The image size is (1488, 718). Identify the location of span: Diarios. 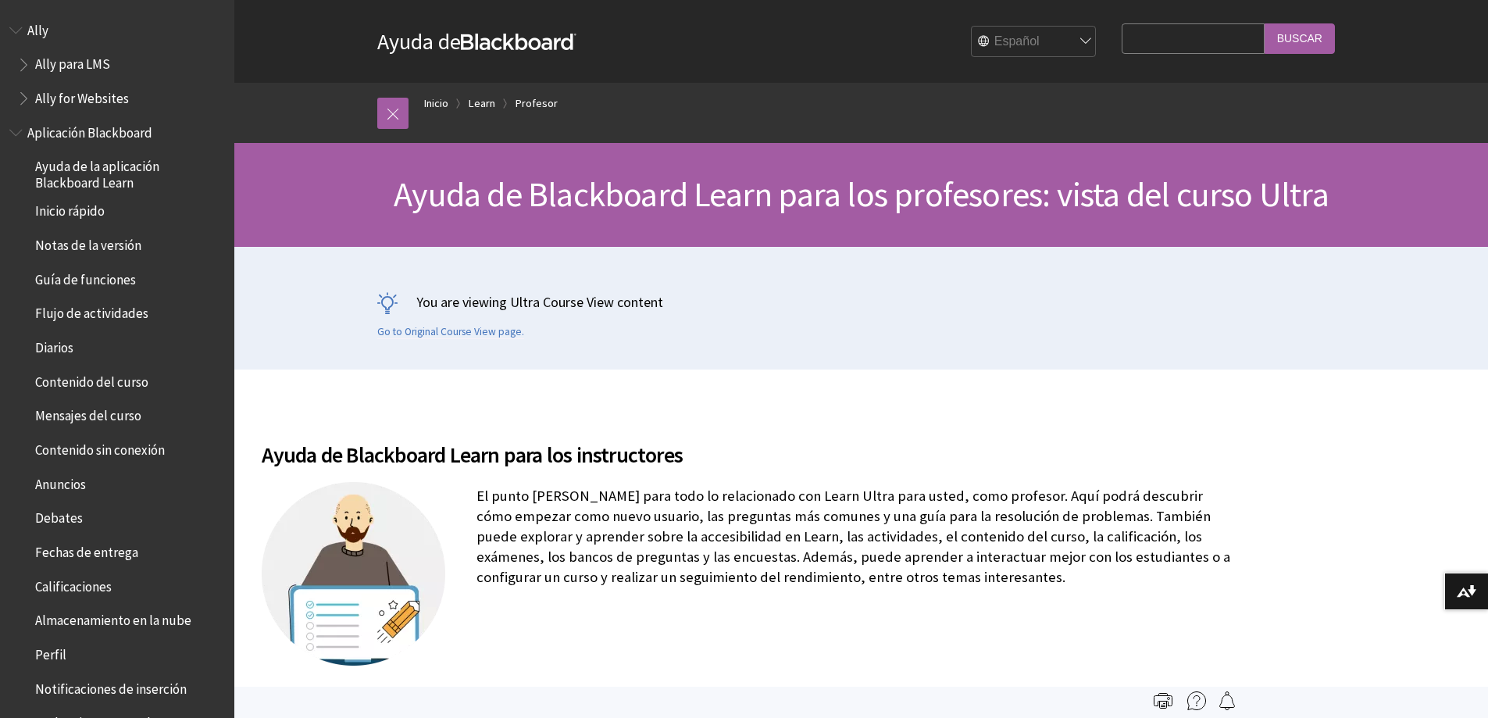
(54, 344).